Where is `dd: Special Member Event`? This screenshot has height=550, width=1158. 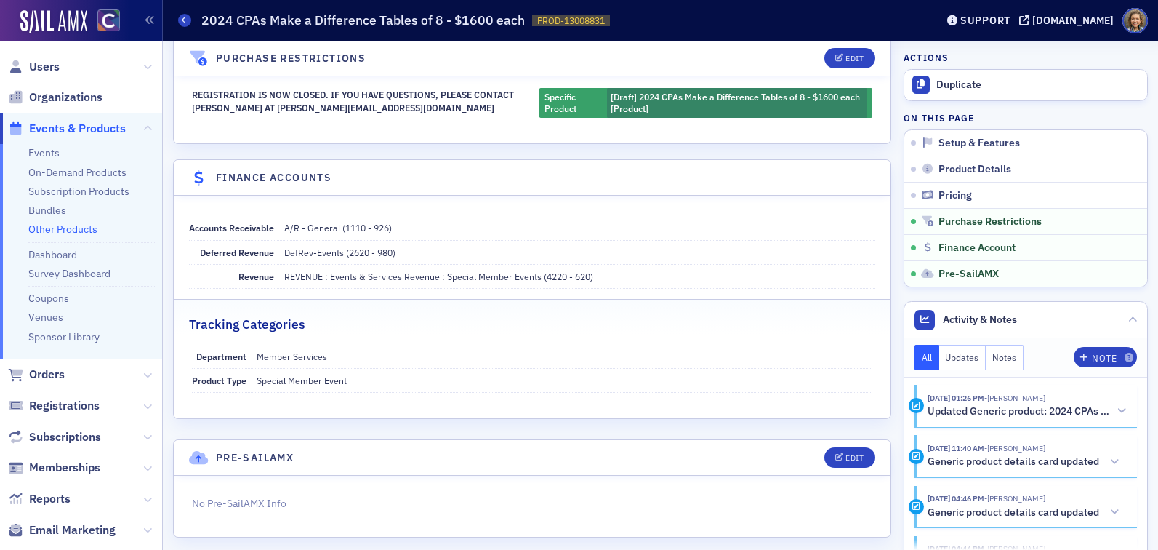 dd: Special Member Event is located at coordinates (565, 380).